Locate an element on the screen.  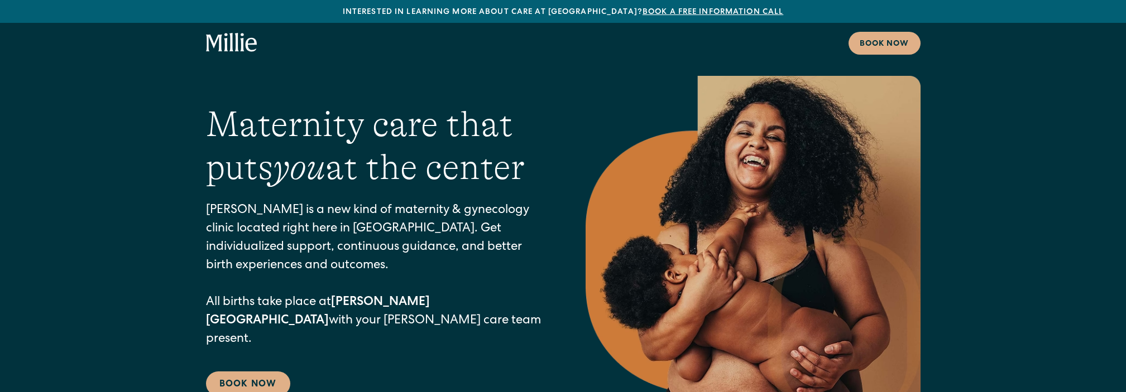
div: Book now is located at coordinates (884, 44).